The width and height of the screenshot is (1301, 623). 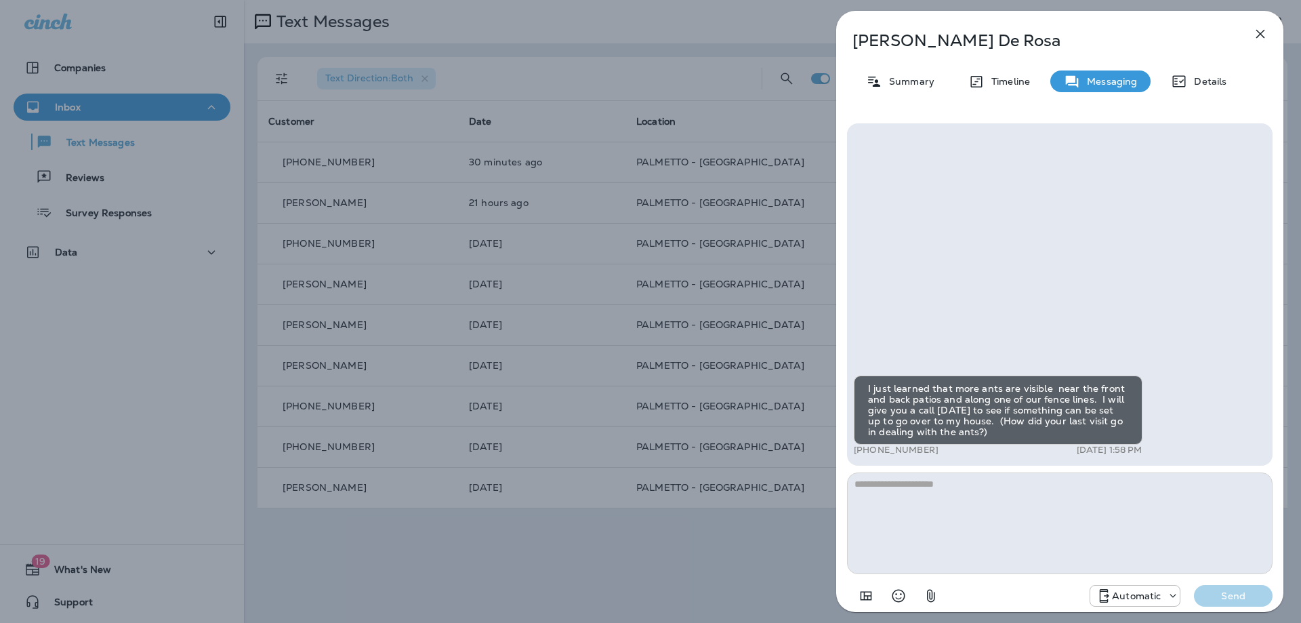 I want to click on div: I just learned that more ants are visible near the front and back patios and along one of our fen..., so click(x=998, y=410).